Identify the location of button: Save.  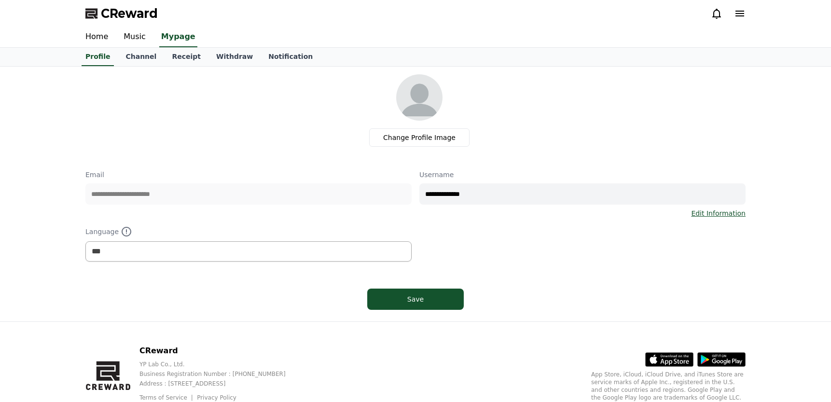
(415, 299).